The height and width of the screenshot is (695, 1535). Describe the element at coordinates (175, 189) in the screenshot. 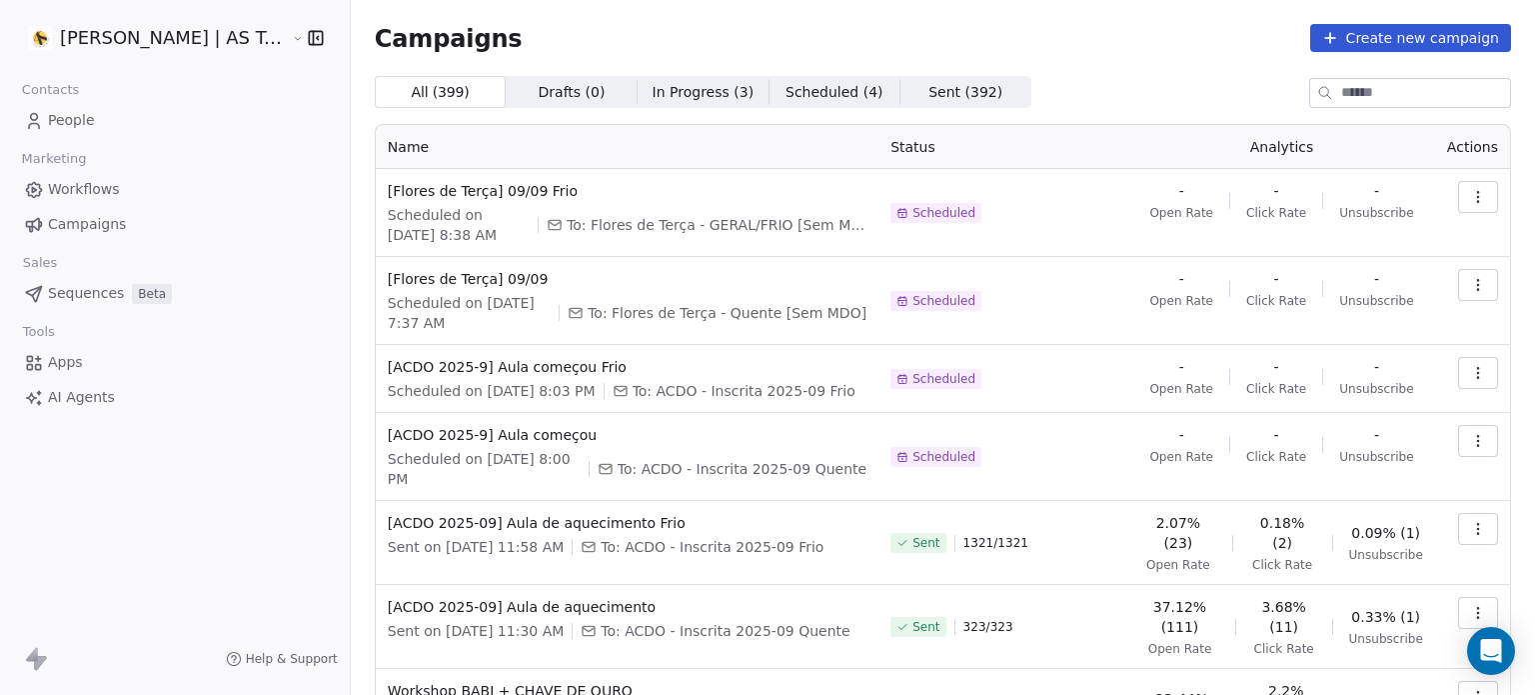

I see `a: Workflows` at that location.